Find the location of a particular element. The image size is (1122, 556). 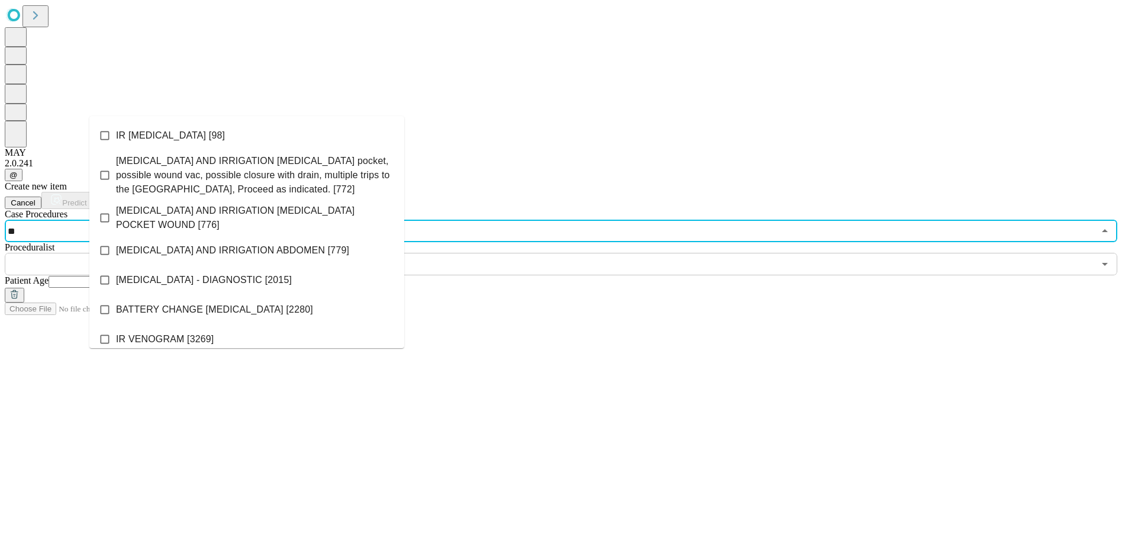

button: Open is located at coordinates (1105, 264).